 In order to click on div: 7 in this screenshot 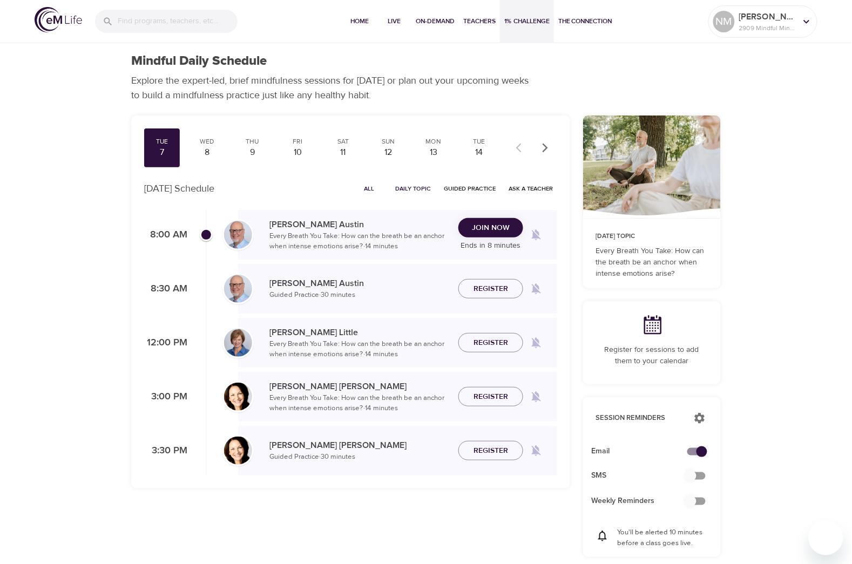, I will do `click(162, 152)`.